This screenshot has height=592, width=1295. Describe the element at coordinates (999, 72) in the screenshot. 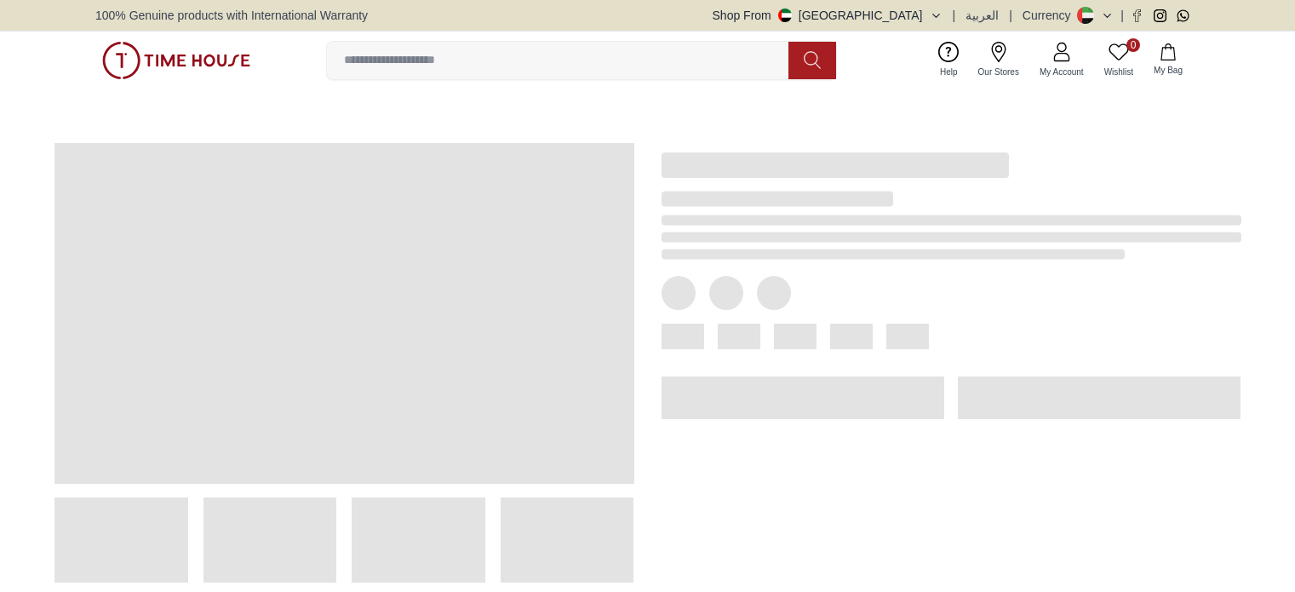

I see `span: Our Stores` at that location.